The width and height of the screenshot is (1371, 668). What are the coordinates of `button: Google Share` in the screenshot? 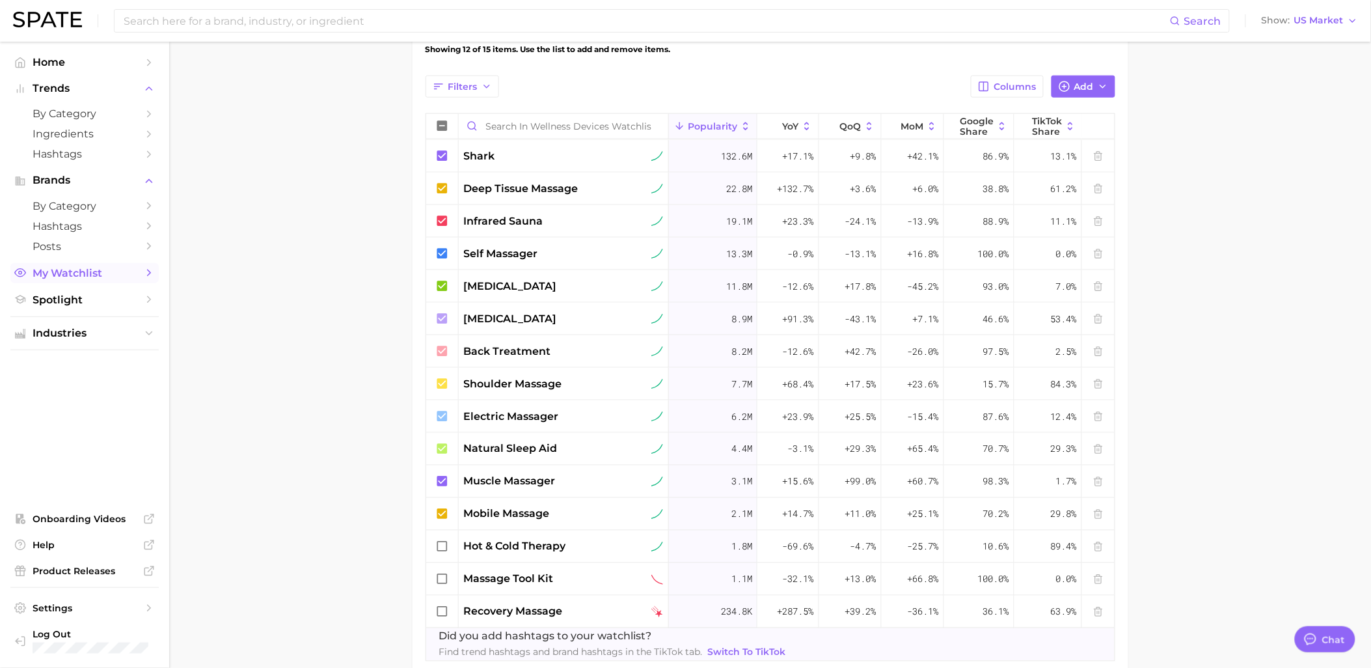 It's located at (979, 126).